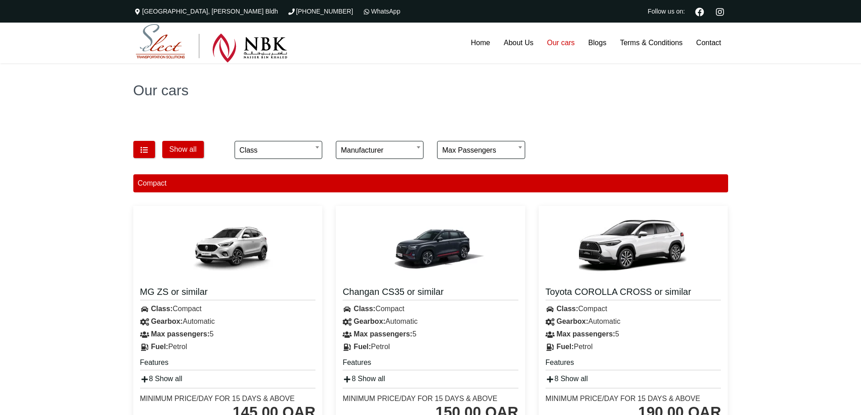  What do you see at coordinates (431, 90) in the screenshot?
I see `h1: Our cars` at bounding box center [431, 90].